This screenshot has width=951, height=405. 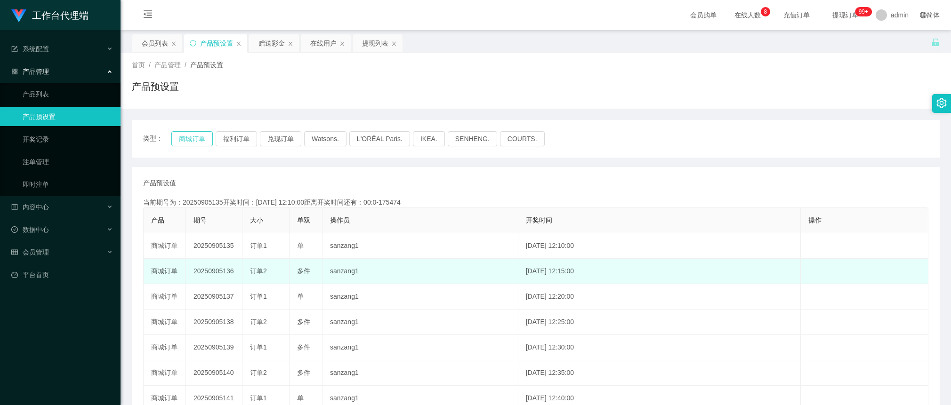 What do you see at coordinates (15, 72) in the screenshot?
I see `i: 图标: appstore-o` at bounding box center [15, 72].